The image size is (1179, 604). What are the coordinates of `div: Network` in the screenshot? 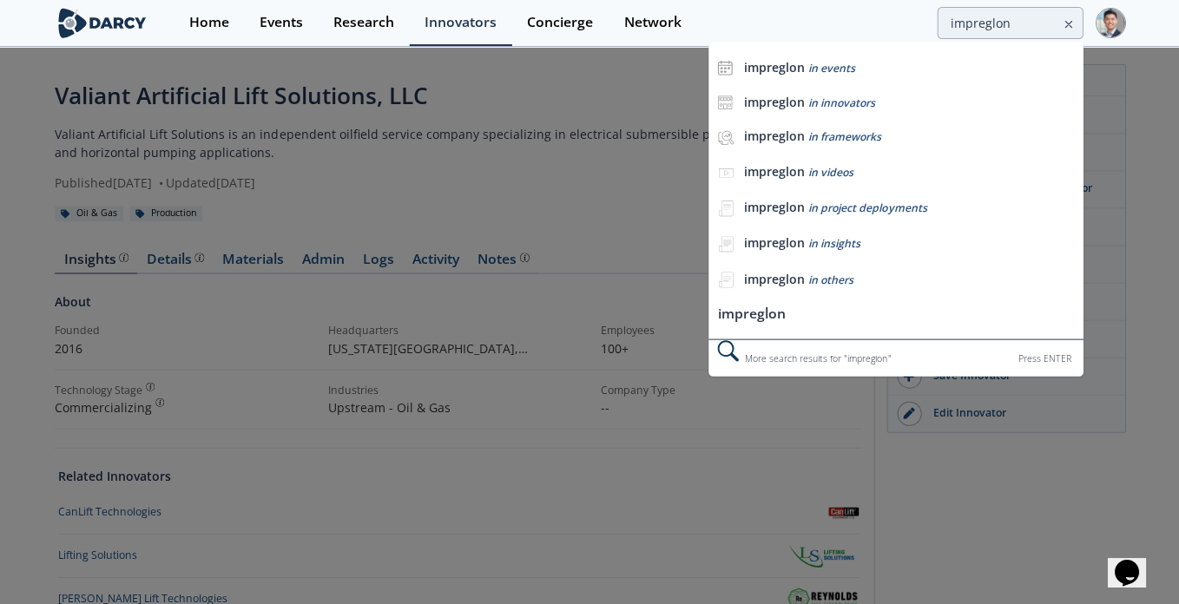 It's located at (651, 23).